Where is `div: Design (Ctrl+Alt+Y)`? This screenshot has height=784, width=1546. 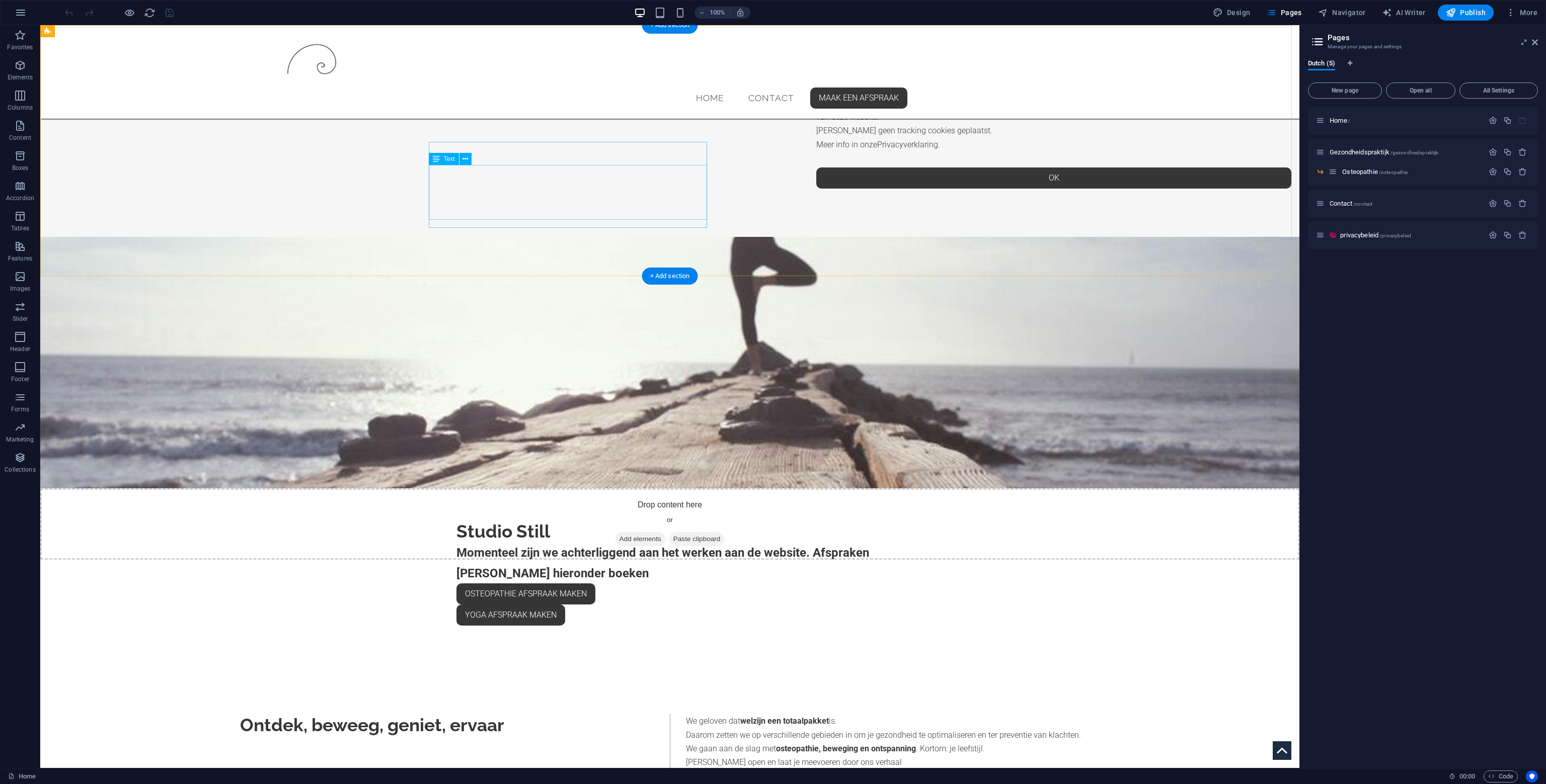
div: Design (Ctrl+Alt+Y) is located at coordinates (1231, 13).